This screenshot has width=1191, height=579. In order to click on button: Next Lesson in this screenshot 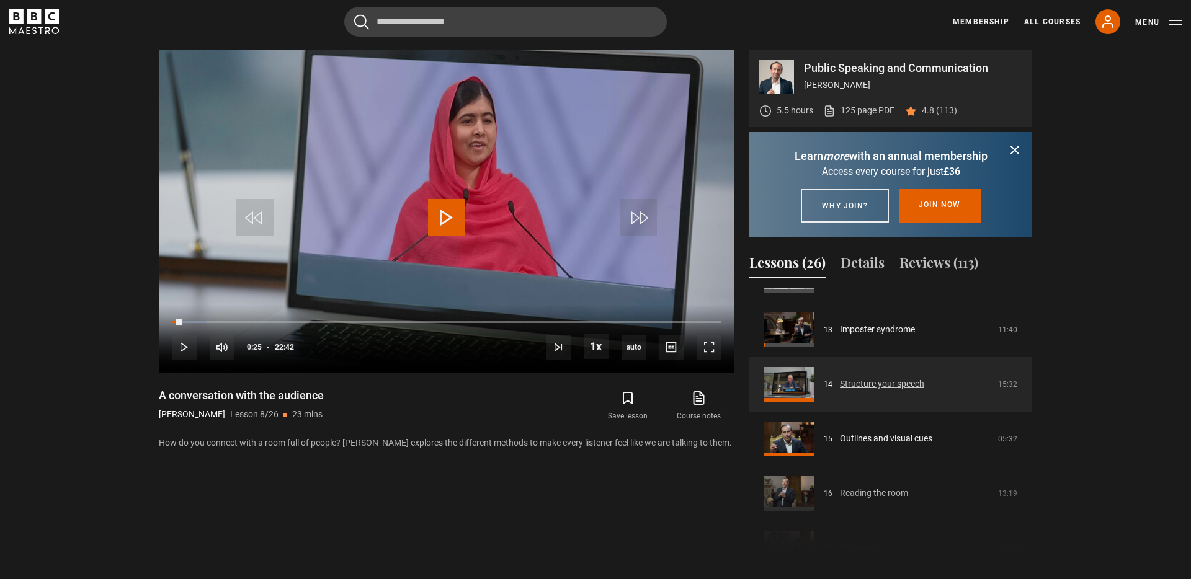, I will do `click(558, 347)`.